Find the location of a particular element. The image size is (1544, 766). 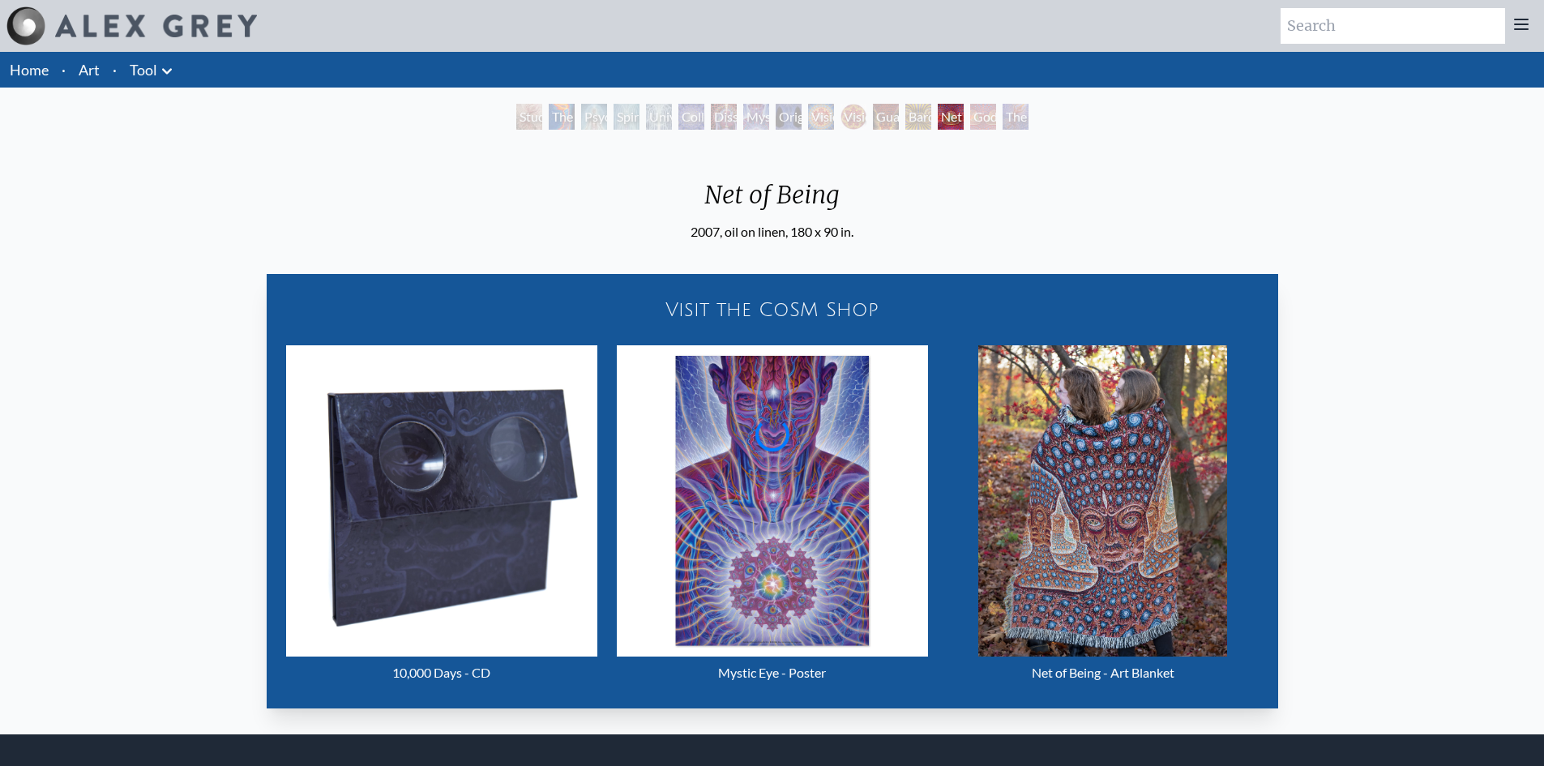

div: 10,000 Days - CD is located at coordinates (442, 673).